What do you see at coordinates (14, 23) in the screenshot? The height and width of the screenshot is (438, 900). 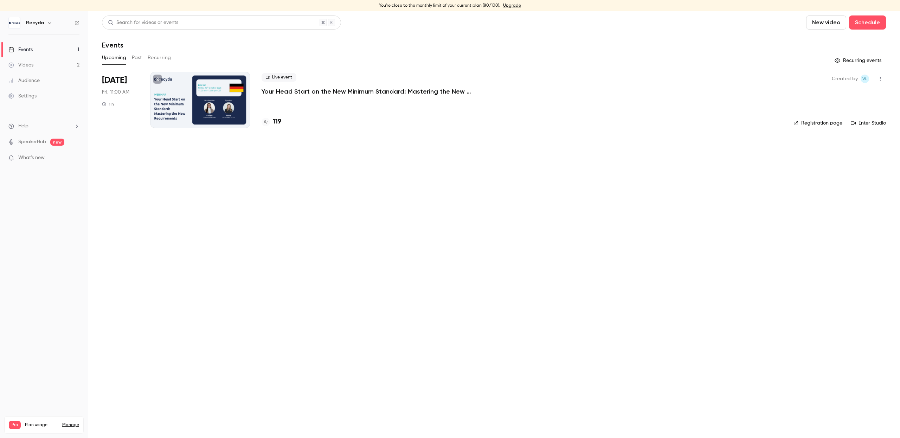 I see `img: Recyda` at bounding box center [14, 23].